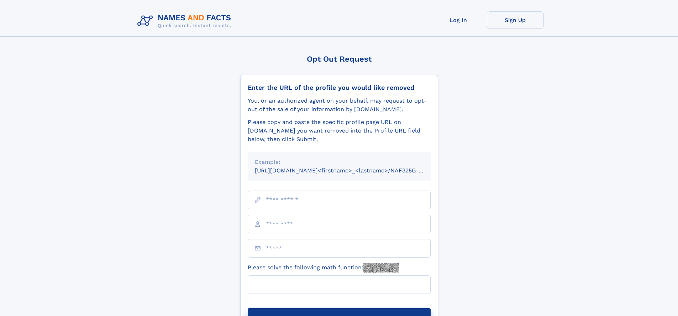 The image size is (678, 316). I want to click on div: You, or an authorized agent on your behalf, may request to opt-out of the sale of your informatio..., so click(339, 105).